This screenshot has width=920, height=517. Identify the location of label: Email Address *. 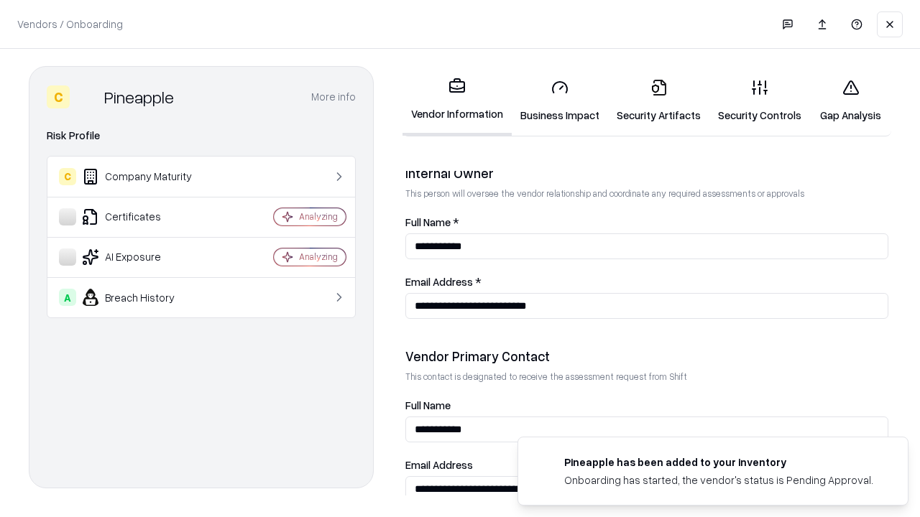
(647, 282).